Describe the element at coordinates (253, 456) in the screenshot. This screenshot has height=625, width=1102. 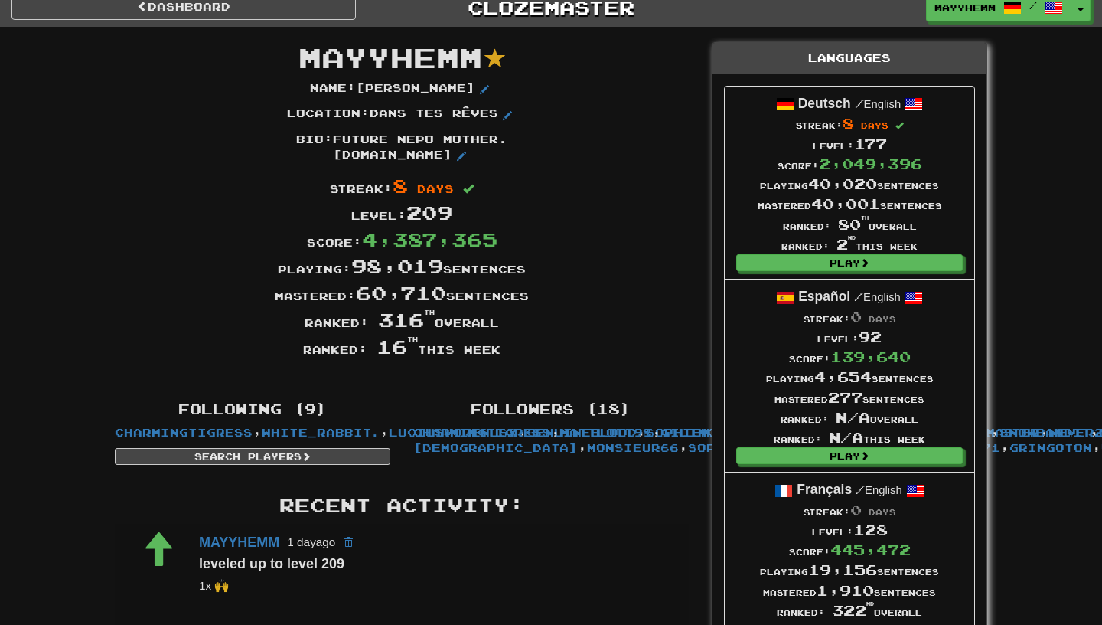
I see `a: Search Players` at that location.